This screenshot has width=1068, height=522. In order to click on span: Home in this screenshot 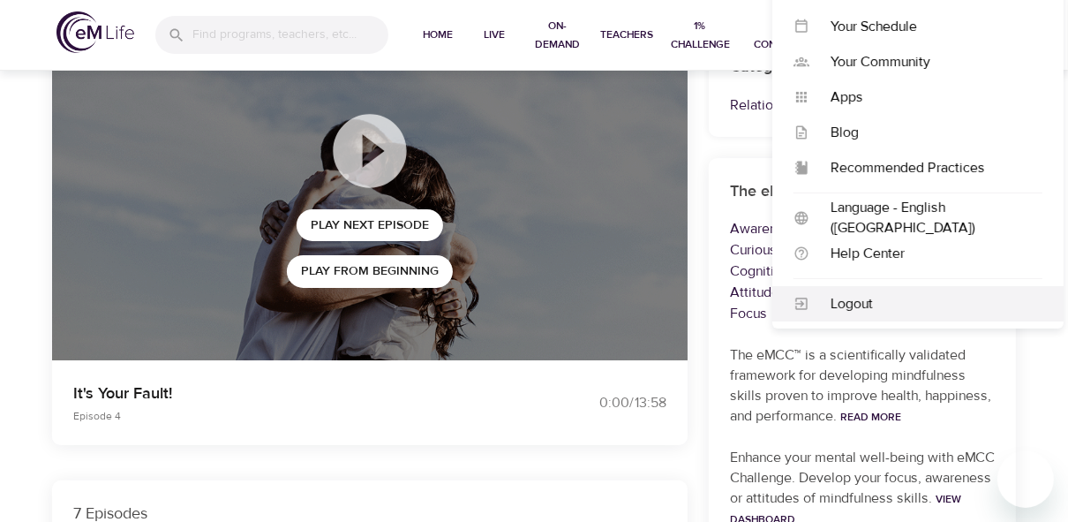, I will do `click(438, 34)`.